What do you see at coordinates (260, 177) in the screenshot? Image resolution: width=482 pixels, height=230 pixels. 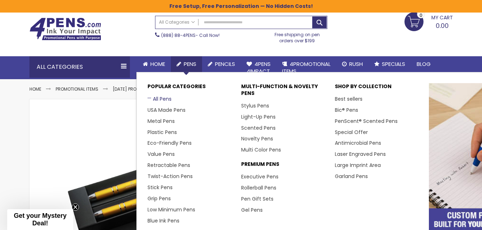 I see `a: Executive Pens` at bounding box center [260, 177].